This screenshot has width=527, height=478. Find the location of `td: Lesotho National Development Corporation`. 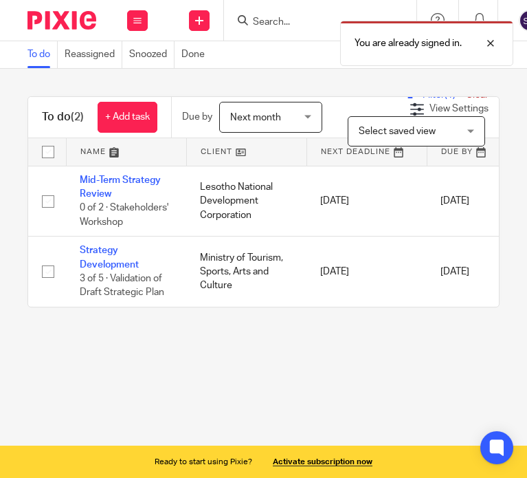

td: Lesotho National Development Corporation is located at coordinates (246, 201).